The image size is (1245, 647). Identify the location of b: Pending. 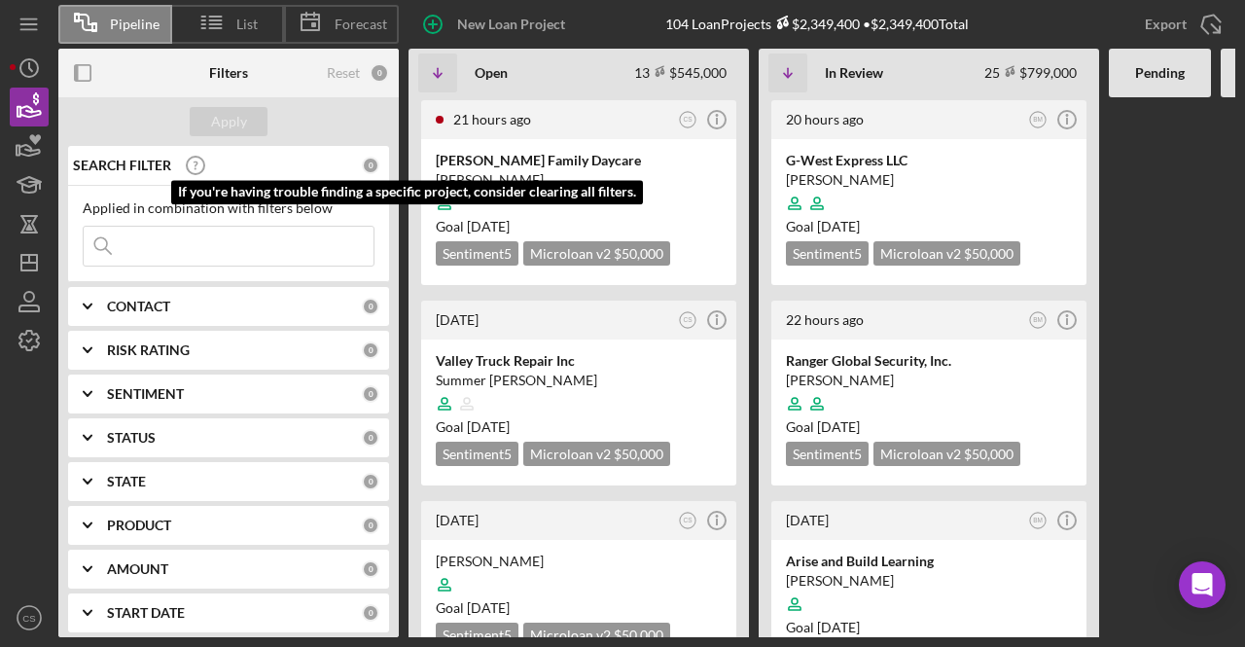
(1159, 73).